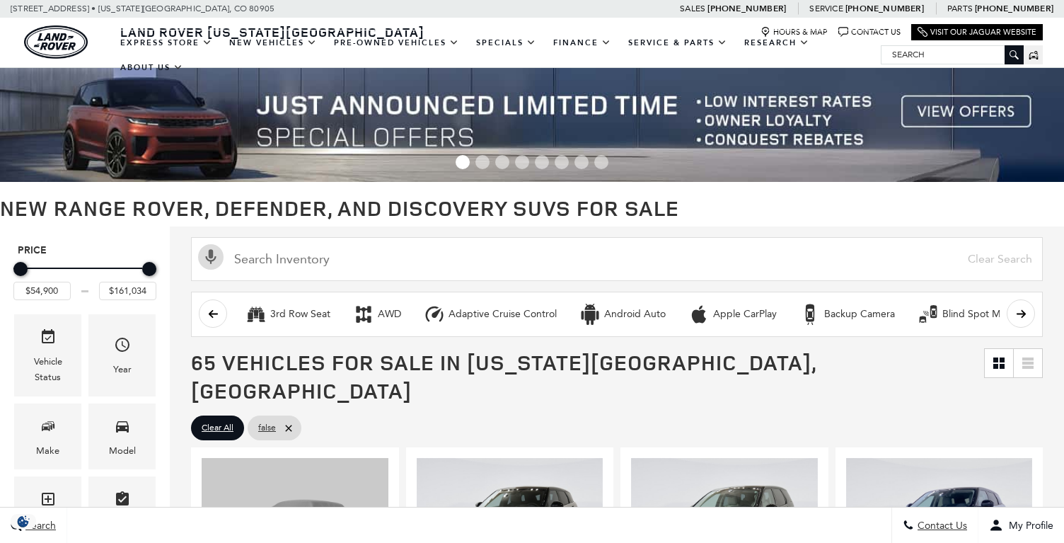 The height and width of the screenshot is (543, 1064). I want to click on a: Contact Us, so click(869, 32).